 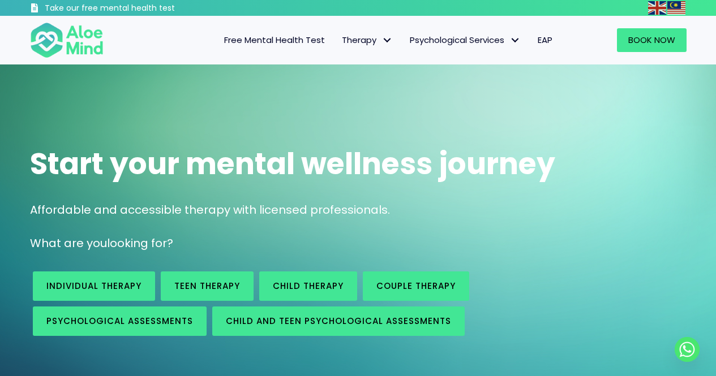 I want to click on span: Therapy: submenu, so click(x=387, y=40).